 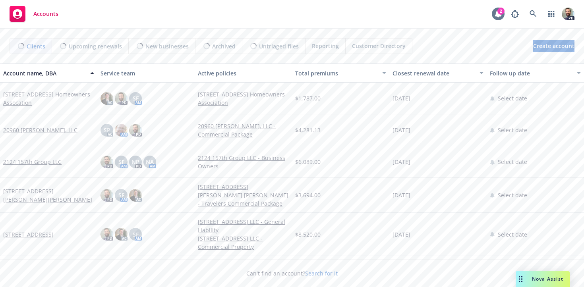 What do you see at coordinates (325, 46) in the screenshot?
I see `span: Reporting` at bounding box center [325, 46].